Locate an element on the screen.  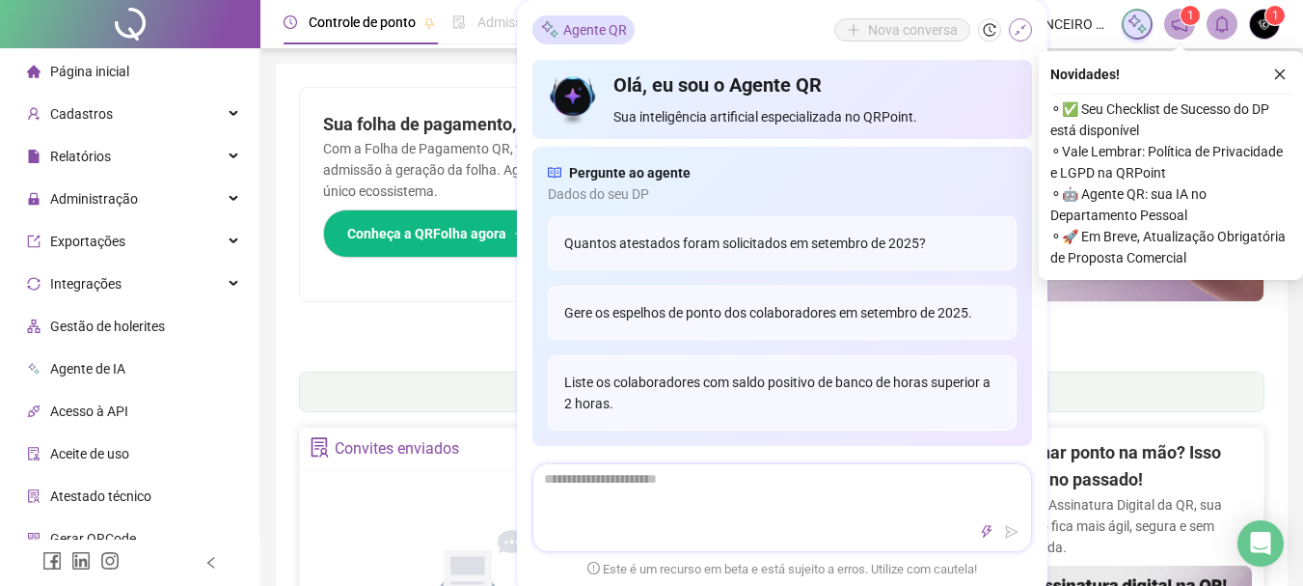
span: audit is located at coordinates (34, 453).